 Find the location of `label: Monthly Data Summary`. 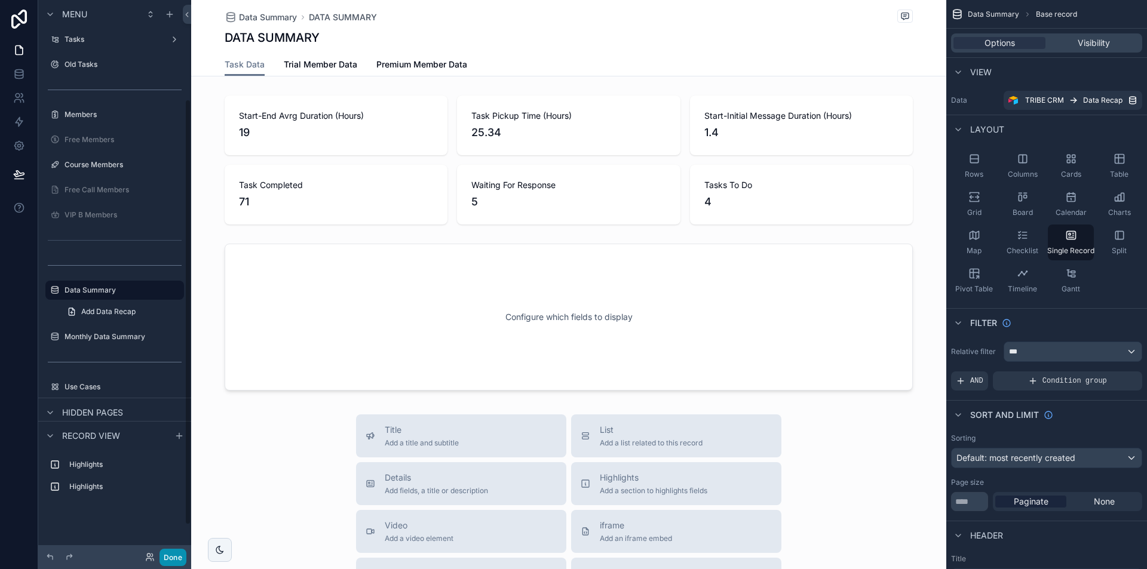

label: Monthly Data Summary is located at coordinates (123, 337).